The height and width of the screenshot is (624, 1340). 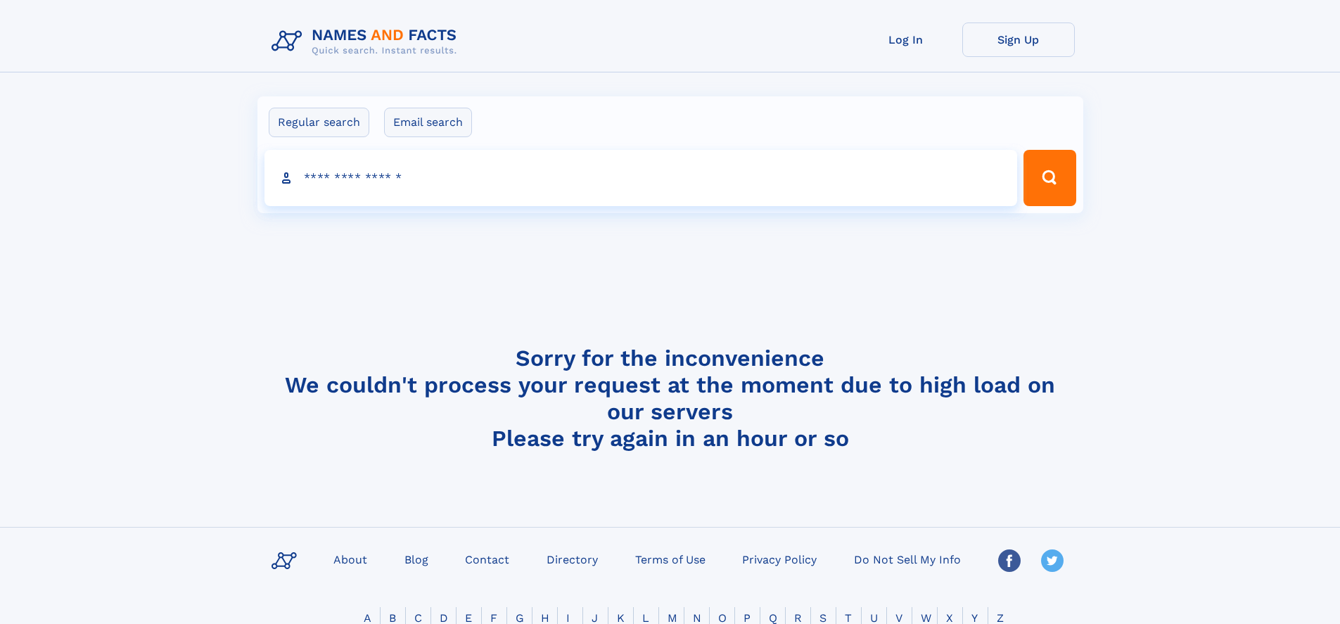 I want to click on input: search input, so click(x=641, y=178).